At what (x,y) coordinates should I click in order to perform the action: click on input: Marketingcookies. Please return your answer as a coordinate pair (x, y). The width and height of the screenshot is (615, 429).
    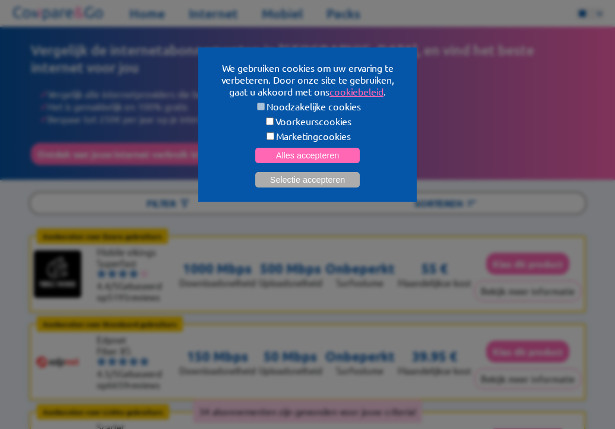
    Looking at the image, I should click on (270, 136).